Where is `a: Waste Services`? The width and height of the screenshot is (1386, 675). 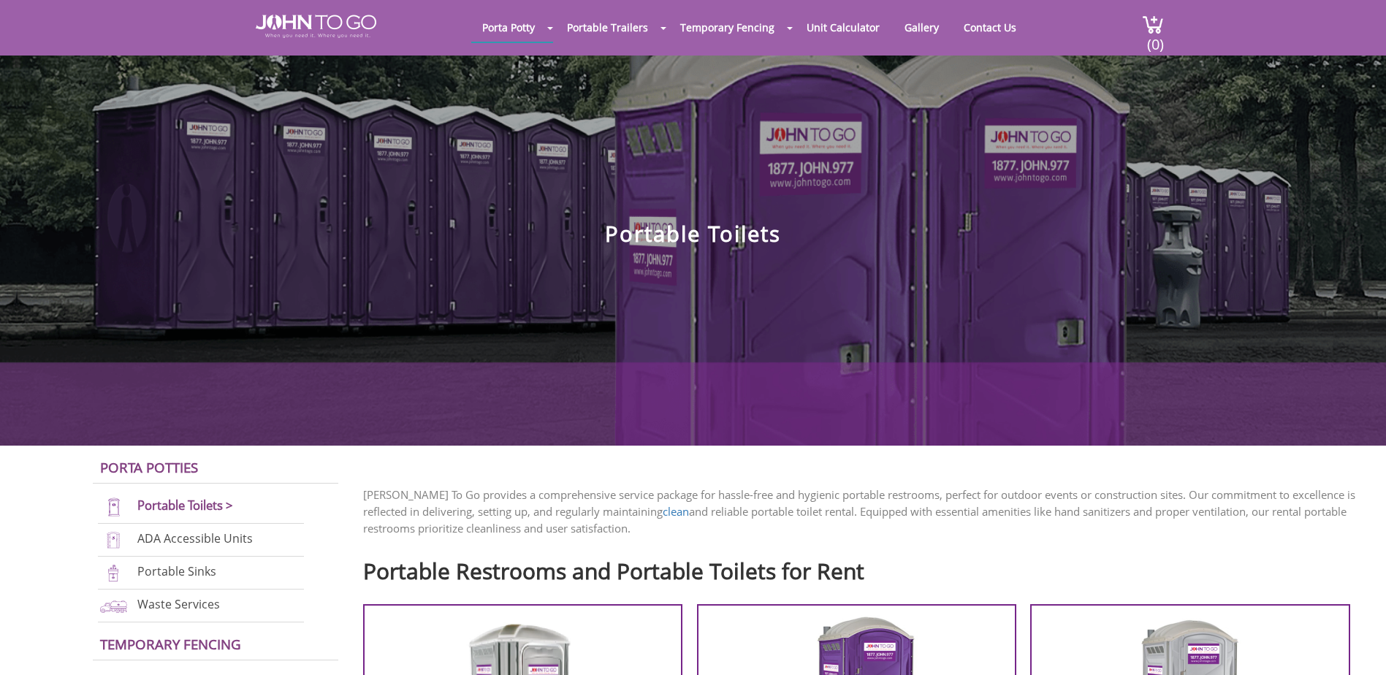
a: Waste Services is located at coordinates (178, 604).